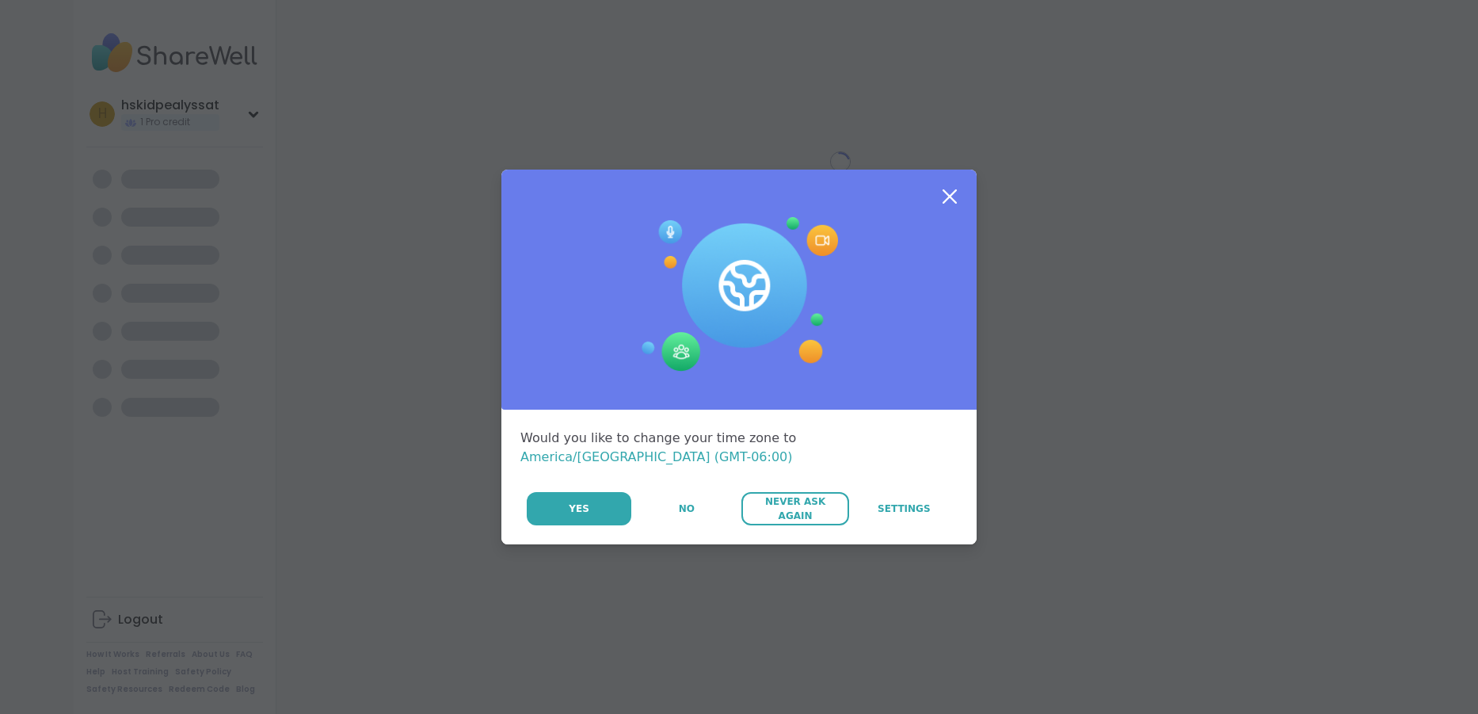  I want to click on a: Settings, so click(904, 508).